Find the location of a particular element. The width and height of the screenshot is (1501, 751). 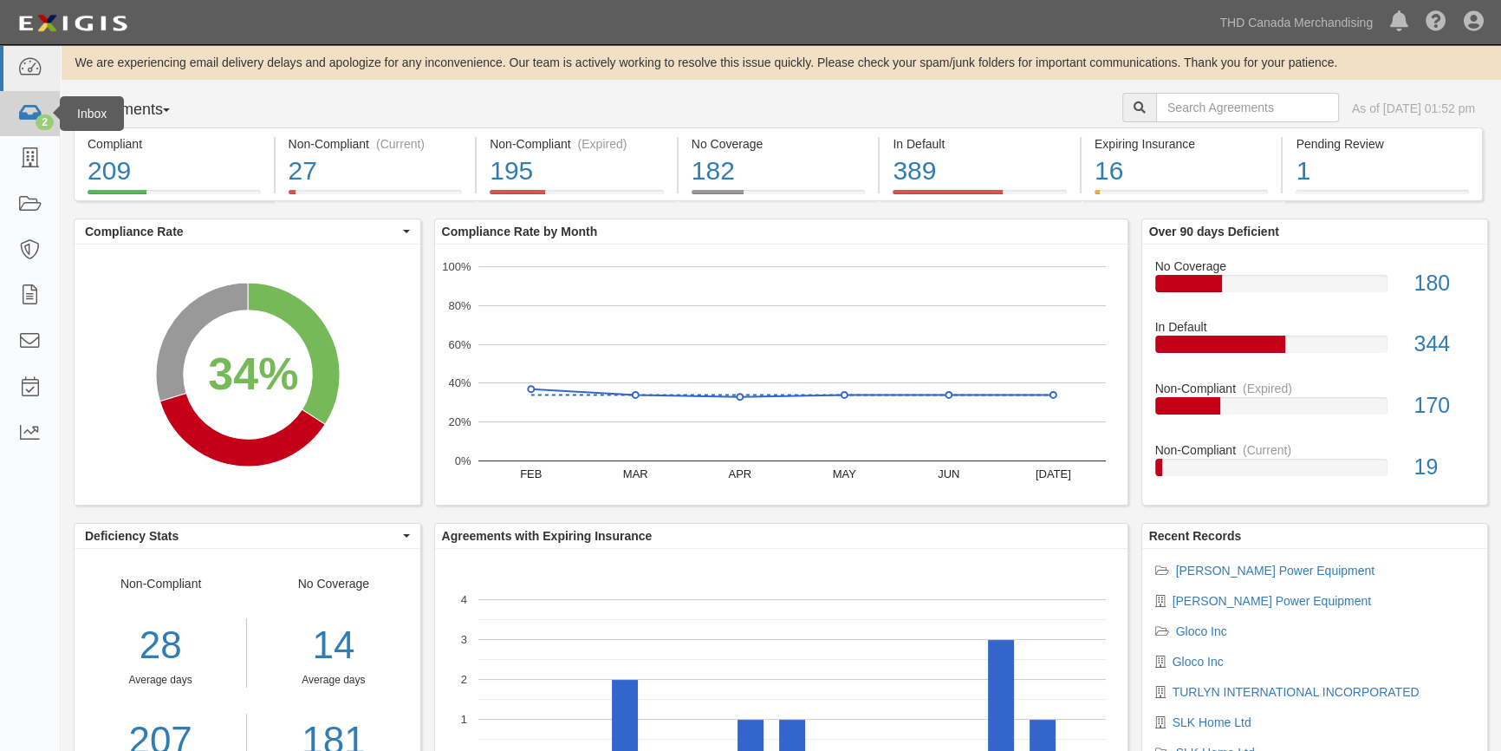

b: Recent Records is located at coordinates (1195, 536).